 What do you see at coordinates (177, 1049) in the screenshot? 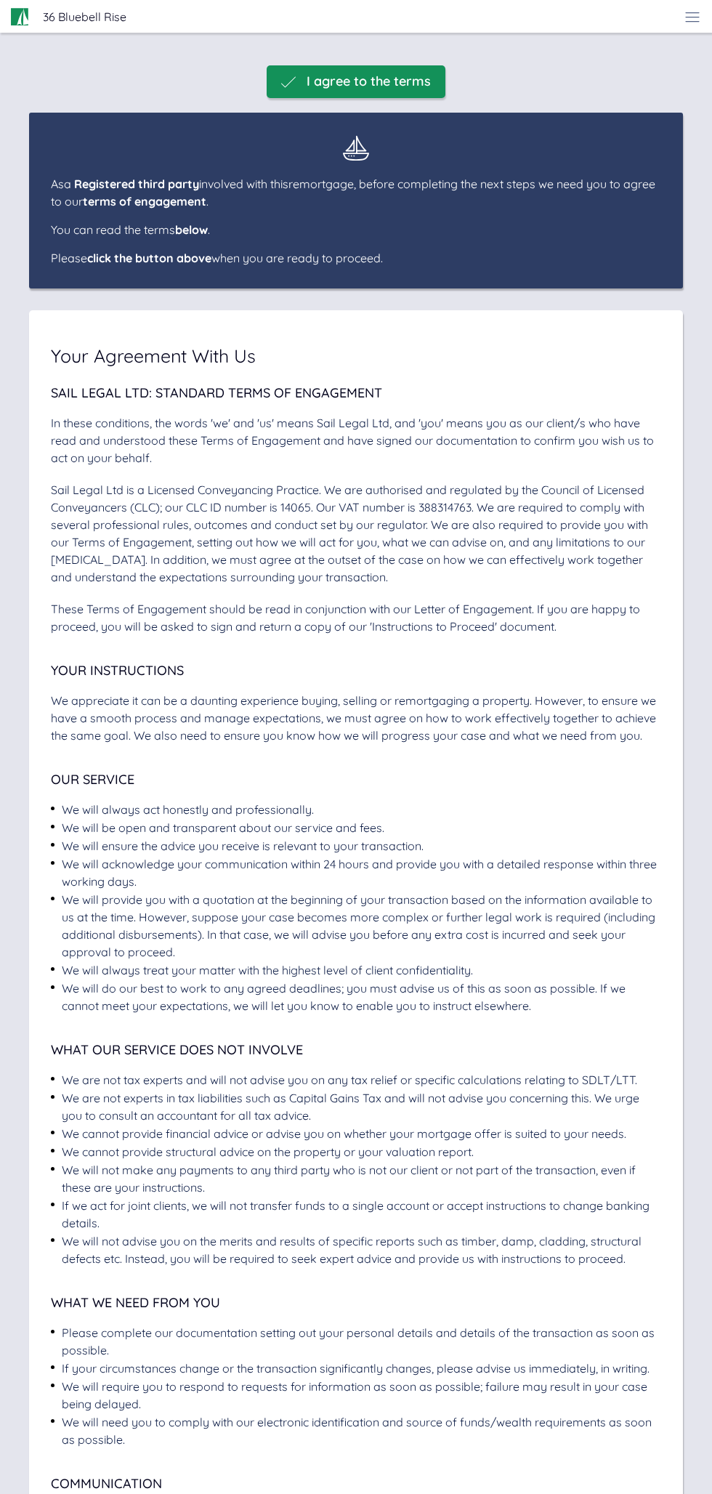
I see `span: What our Service does not Involve` at bounding box center [177, 1049].